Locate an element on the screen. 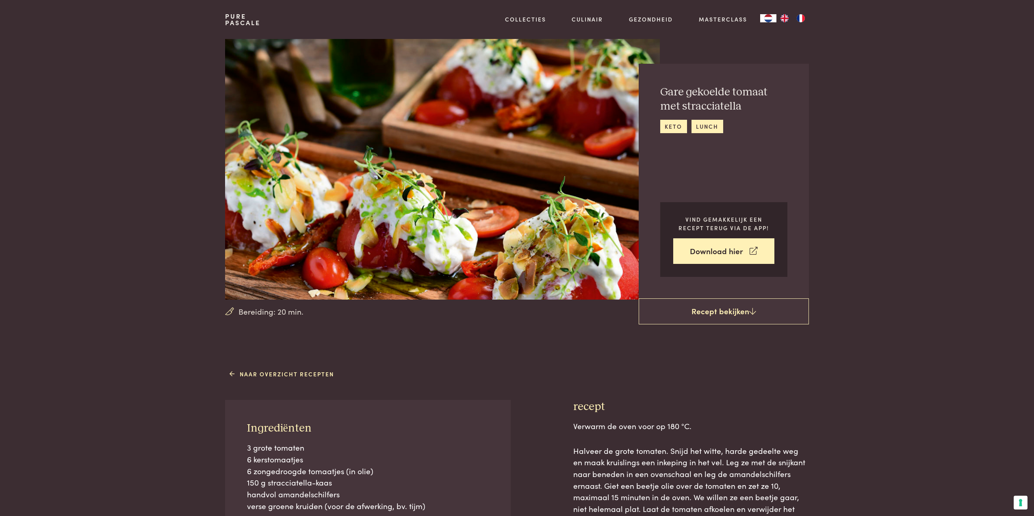 The width and height of the screenshot is (1034, 516). a: FR is located at coordinates (801, 18).